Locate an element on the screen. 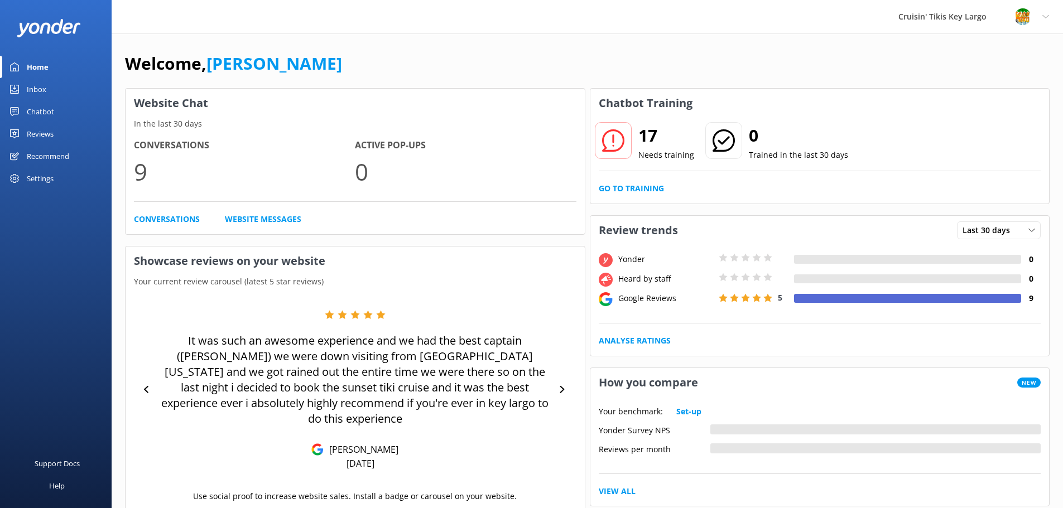  img: 731-1753307675.png is located at coordinates (1023, 17).